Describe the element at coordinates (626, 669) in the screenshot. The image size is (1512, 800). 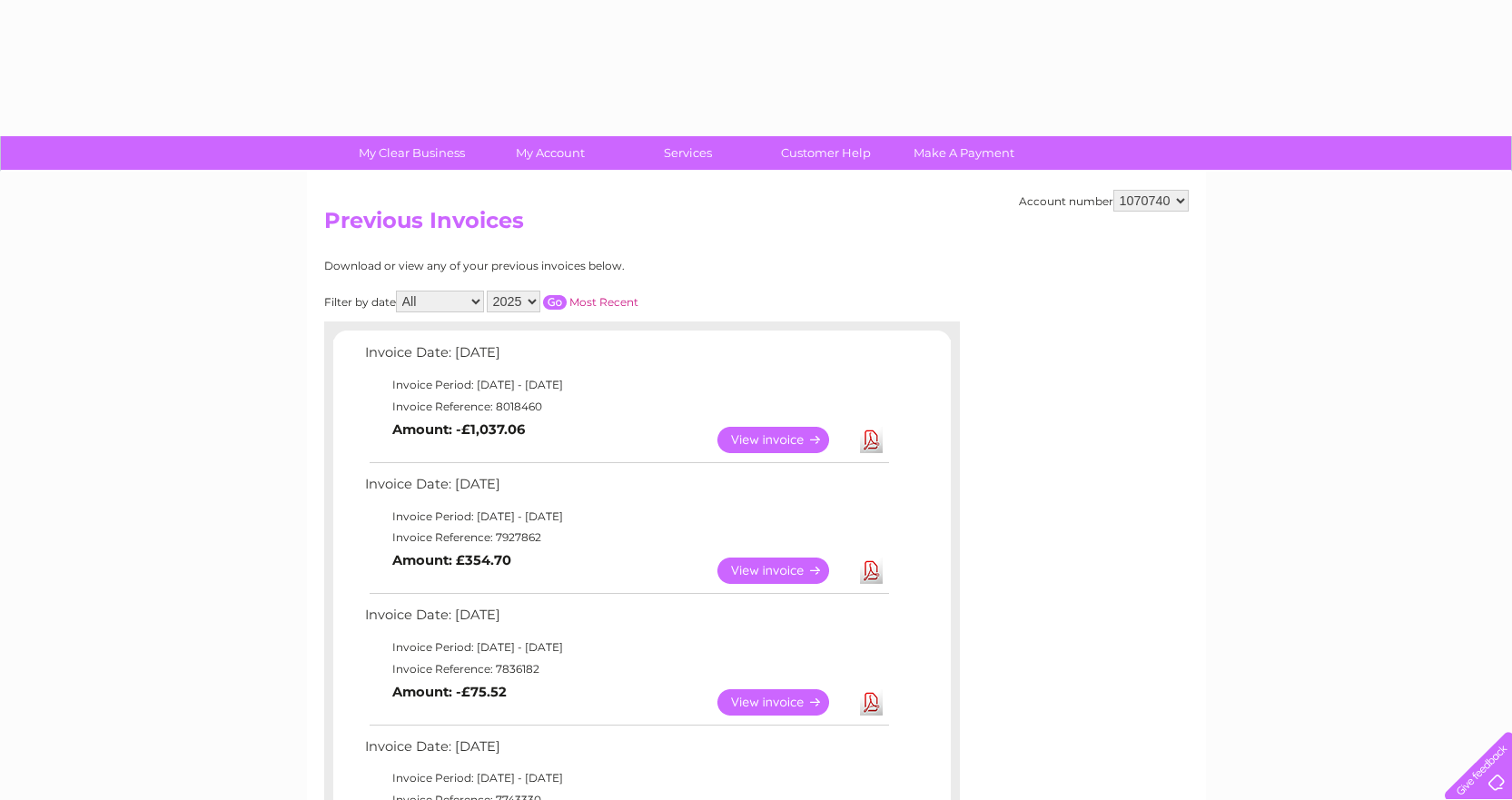
I see `td: Invoice Reference: 7836182` at that location.